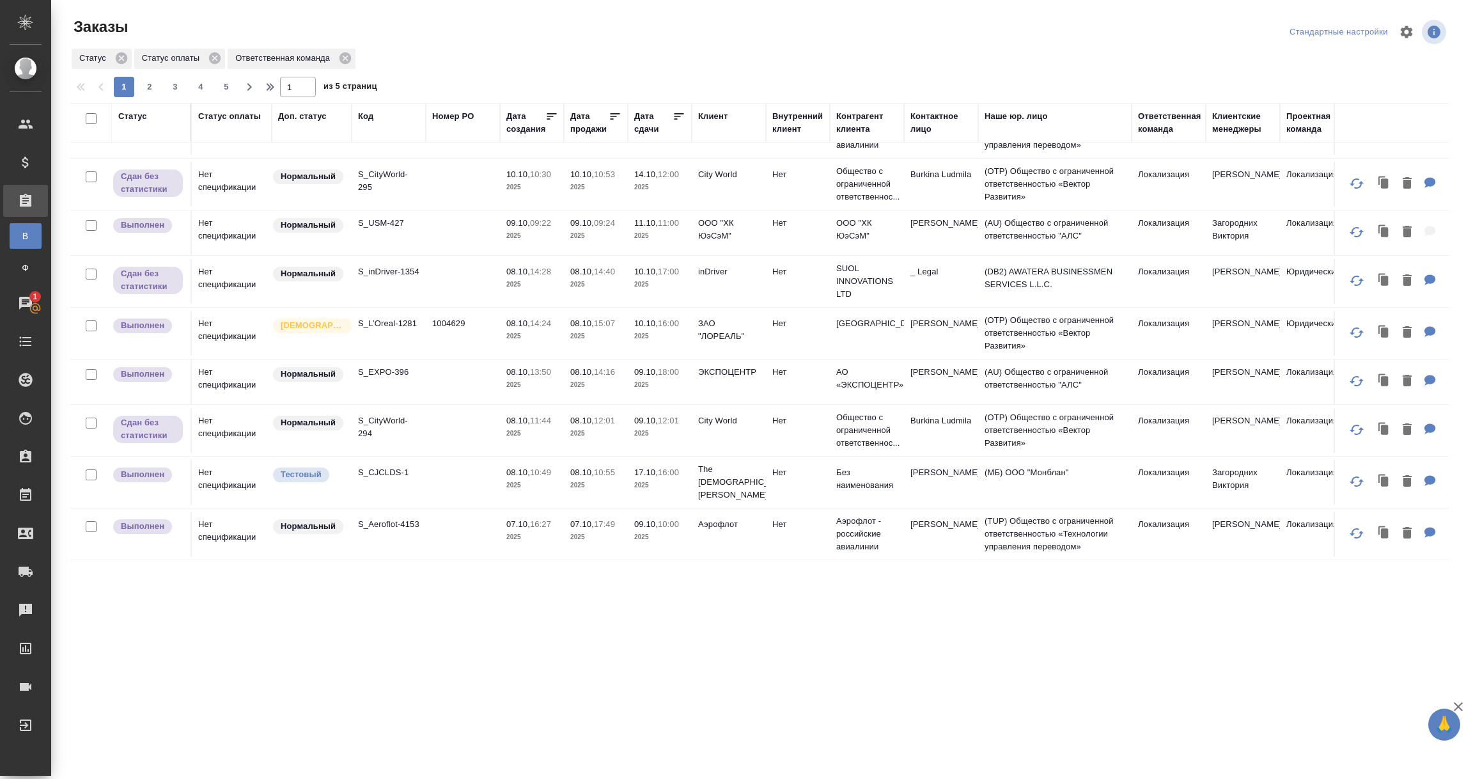 The height and width of the screenshot is (779, 1473). Describe the element at coordinates (668, 271) in the screenshot. I see `p: 17:00` at that location.